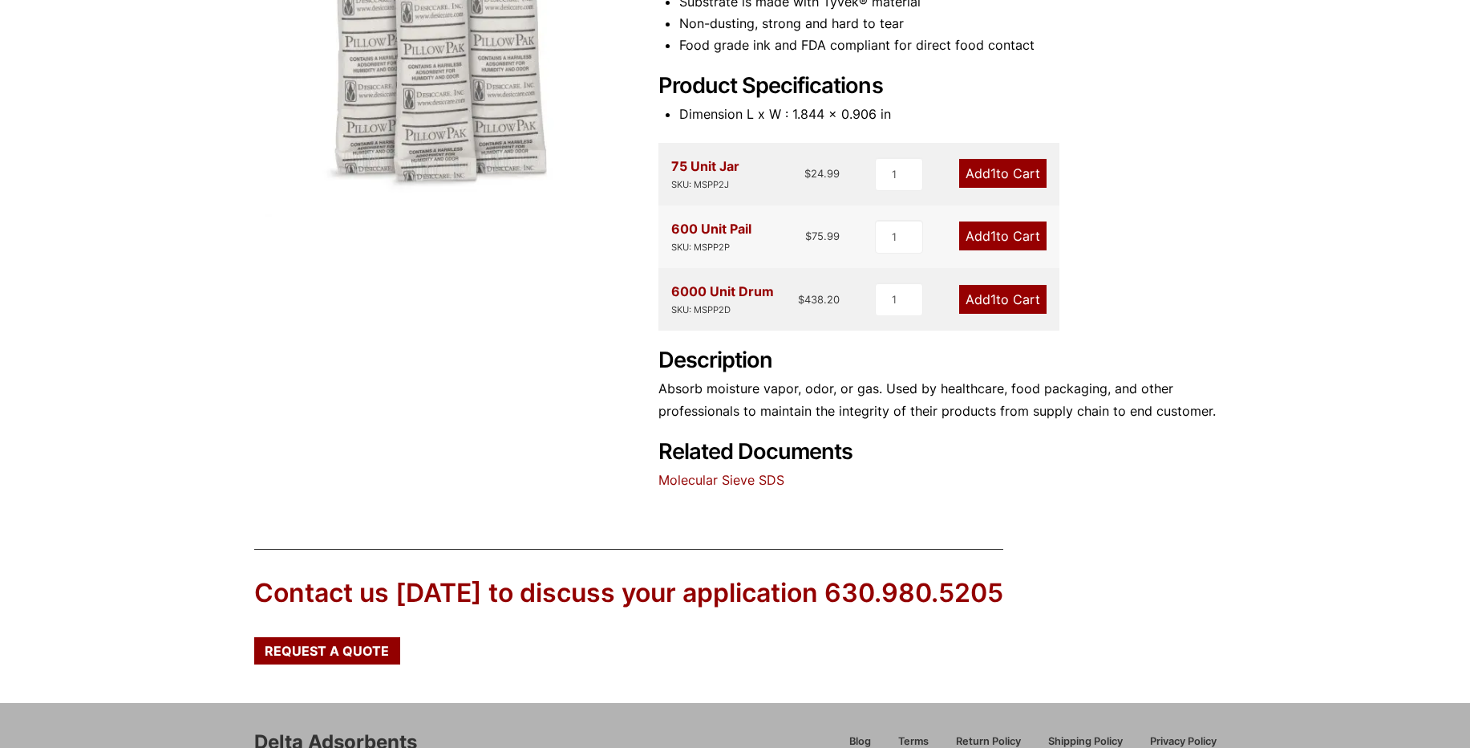  Describe the element at coordinates (914, 741) in the screenshot. I see `span: Terms` at that location.